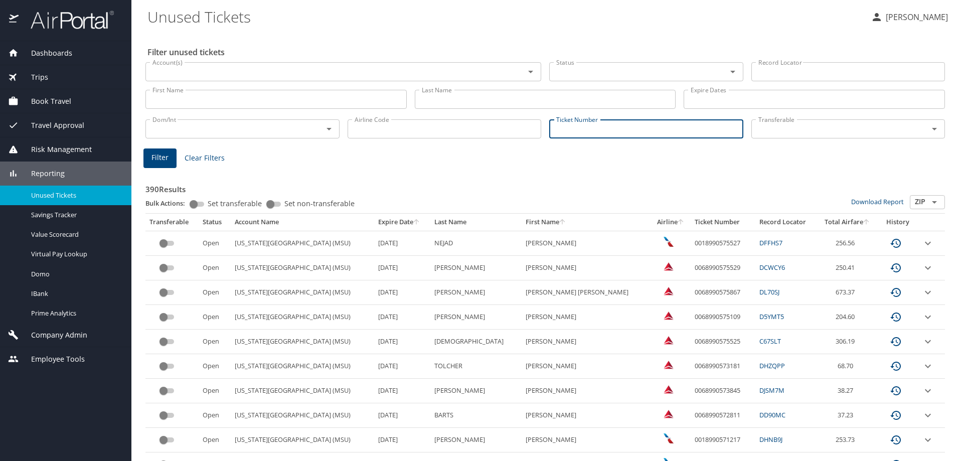 The width and height of the screenshot is (963, 461). Describe the element at coordinates (302, 222) in the screenshot. I see `th: Account Name` at that location.